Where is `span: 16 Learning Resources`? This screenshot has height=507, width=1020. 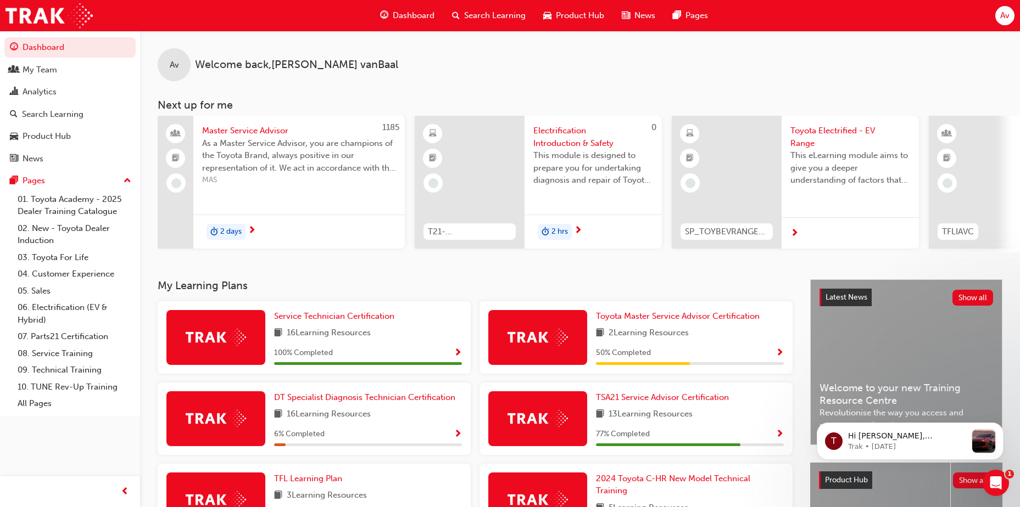 span: 16 Learning Resources is located at coordinates (328, 415).